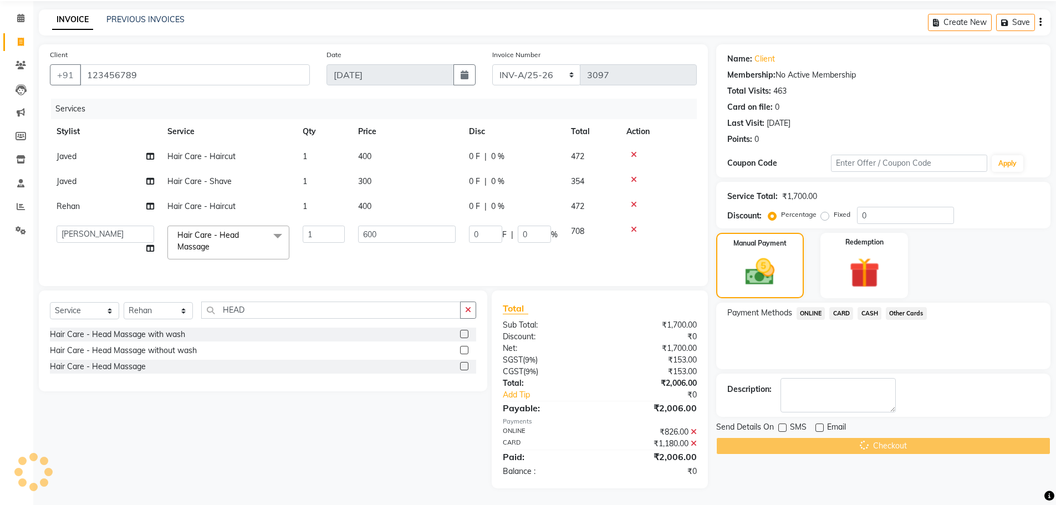  I want to click on div: Hair Care - Head Massage without wash, so click(123, 350).